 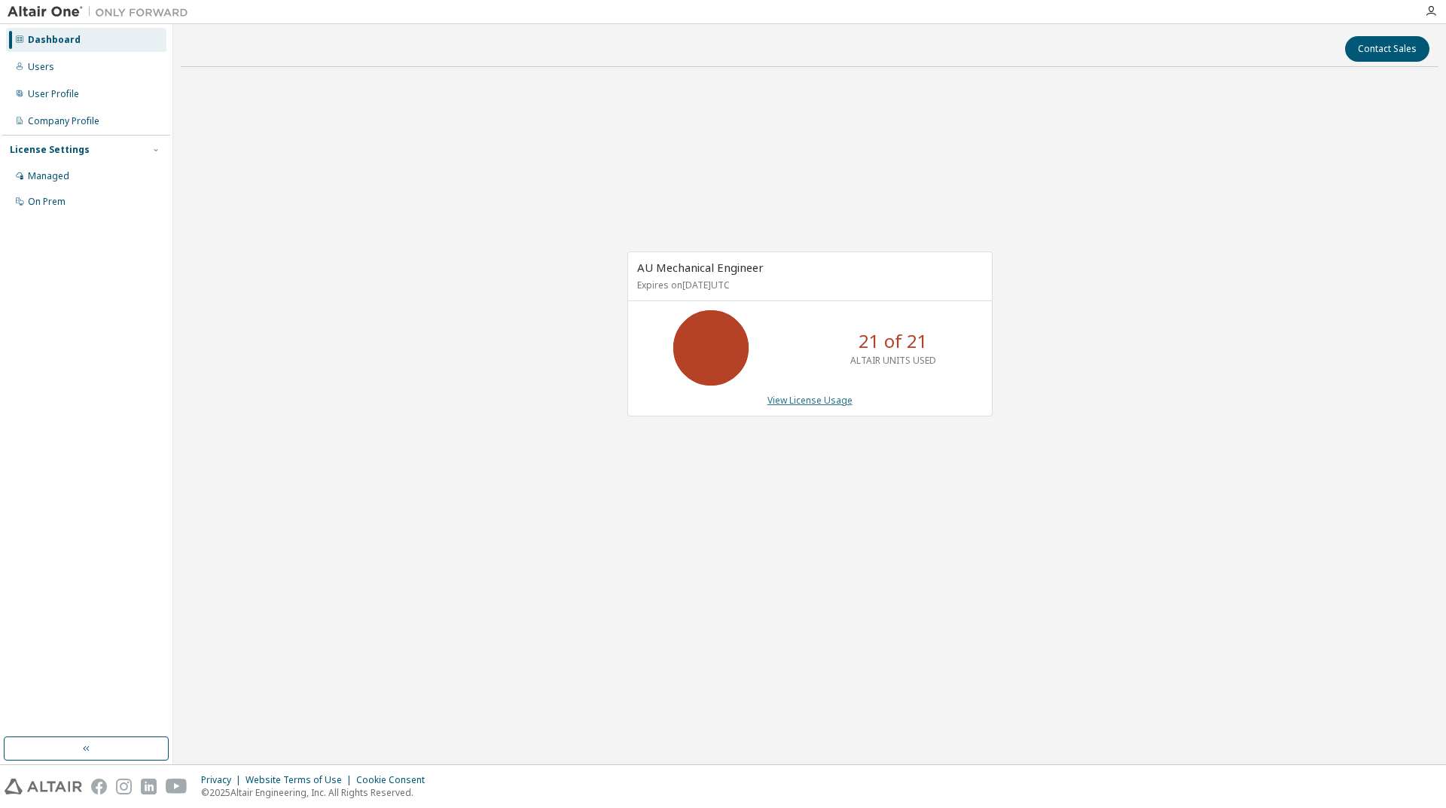 What do you see at coordinates (700, 267) in the screenshot?
I see `span: AU Mechanical Engineer` at bounding box center [700, 267].